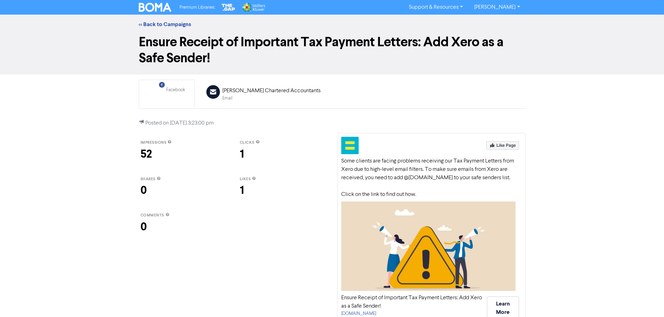 The height and width of the screenshot is (317, 664). What do you see at coordinates (155, 7) in the screenshot?
I see `img: BOMA Logo` at bounding box center [155, 7].